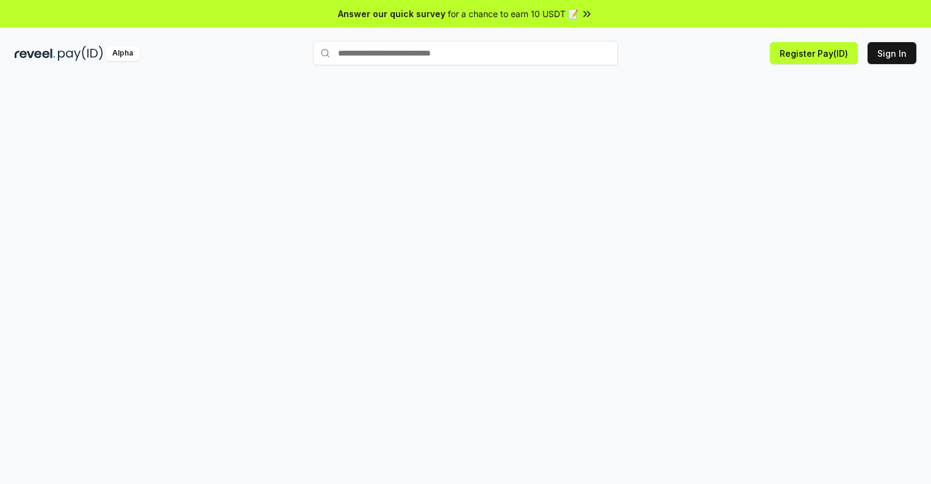 The width and height of the screenshot is (931, 484). What do you see at coordinates (123, 53) in the screenshot?
I see `div: Alpha` at bounding box center [123, 53].